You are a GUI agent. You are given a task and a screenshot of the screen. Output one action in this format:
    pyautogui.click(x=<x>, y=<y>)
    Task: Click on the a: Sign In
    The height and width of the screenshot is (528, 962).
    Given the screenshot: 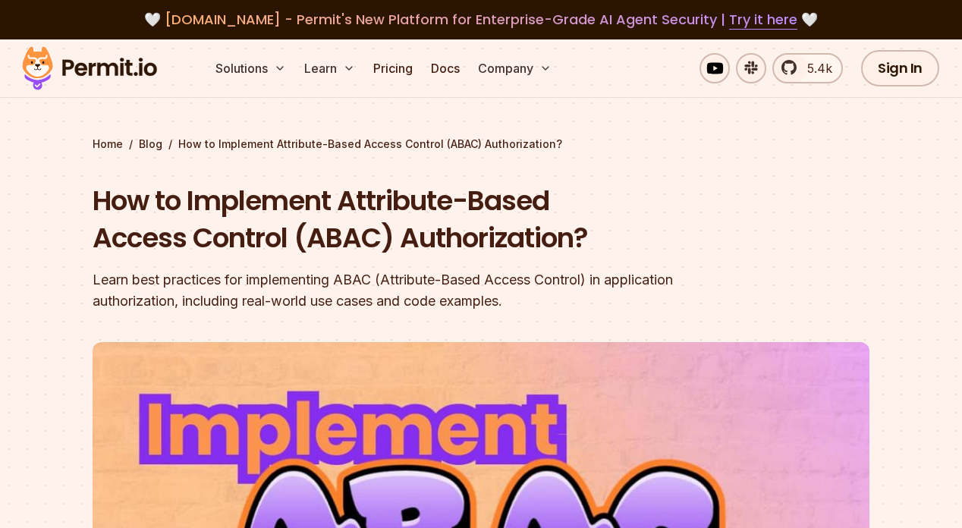 What is the action you would take?
    pyautogui.click(x=900, y=68)
    